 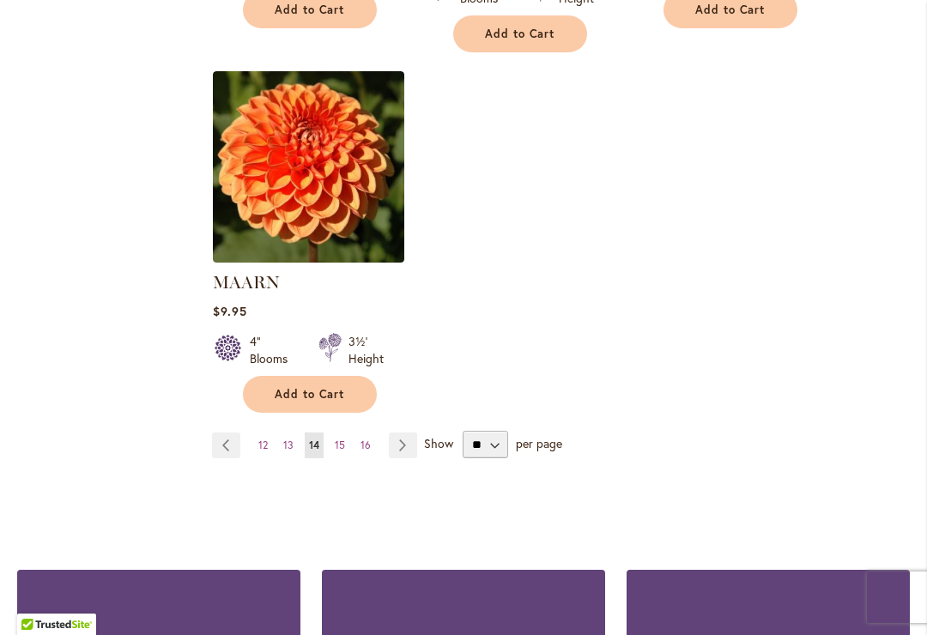 What do you see at coordinates (366, 350) in the screenshot?
I see `div: 3½' Height` at bounding box center [366, 350].